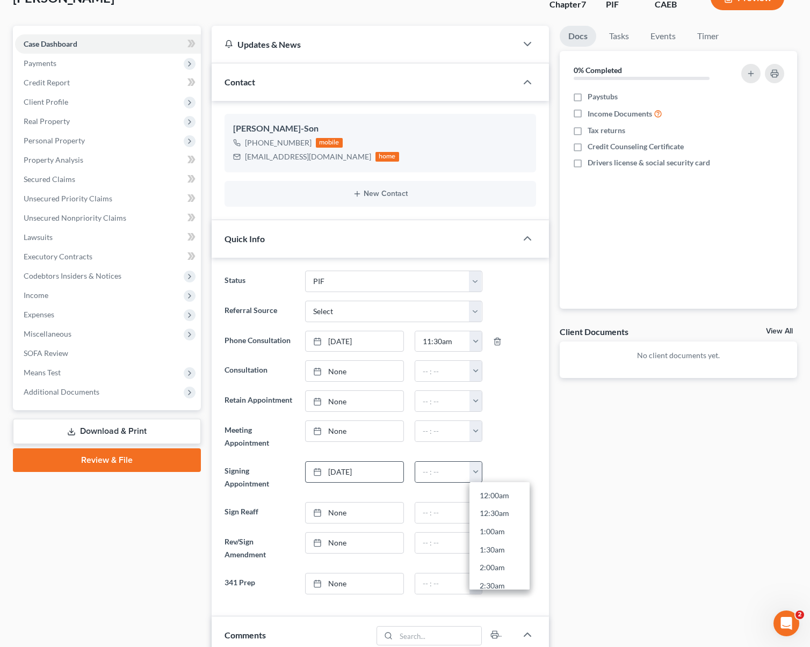 The image size is (810, 647). Describe the element at coordinates (500, 586) in the screenshot. I see `a: 2:30am` at that location.